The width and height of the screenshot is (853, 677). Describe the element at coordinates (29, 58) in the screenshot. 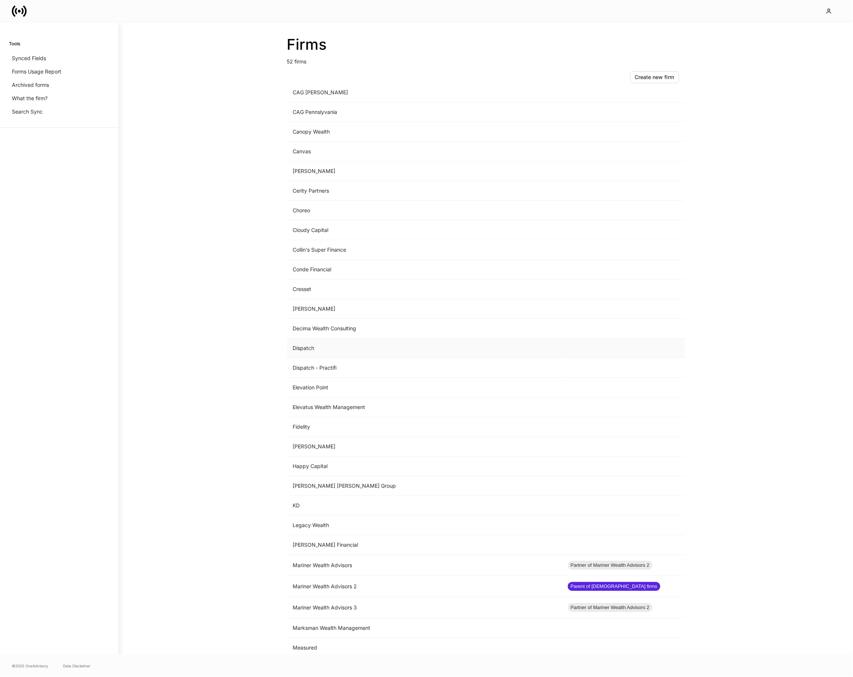

I see `p: Synced Fields` at that location.